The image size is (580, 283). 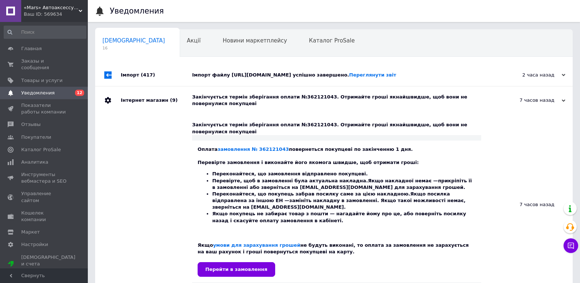 I want to click on div: Prom топ, so click(x=48, y=270).